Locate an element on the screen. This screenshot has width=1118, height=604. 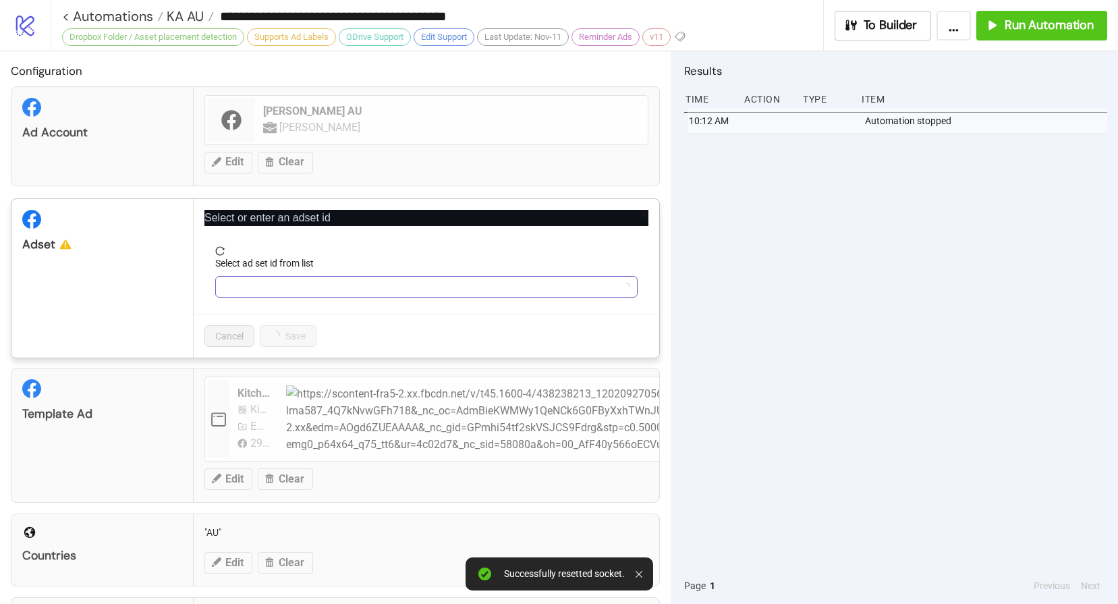
div: 10:12 AM is located at coordinates (712, 121).